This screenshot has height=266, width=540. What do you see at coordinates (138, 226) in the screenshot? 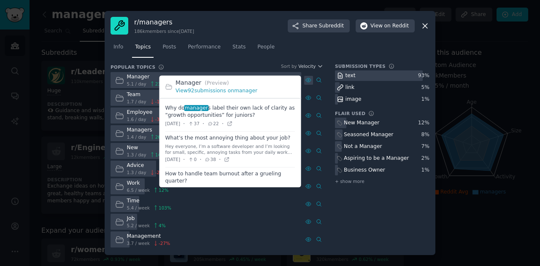
I see `span: 5.2 / week` at bounding box center [138, 226].